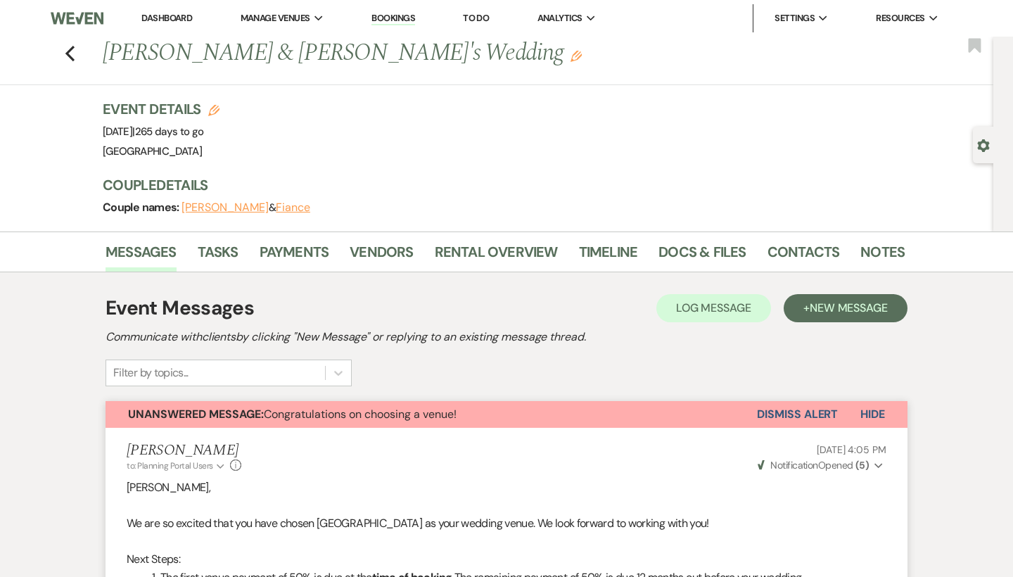 The height and width of the screenshot is (577, 1013). I want to click on button: Dismiss Alert, so click(797, 414).